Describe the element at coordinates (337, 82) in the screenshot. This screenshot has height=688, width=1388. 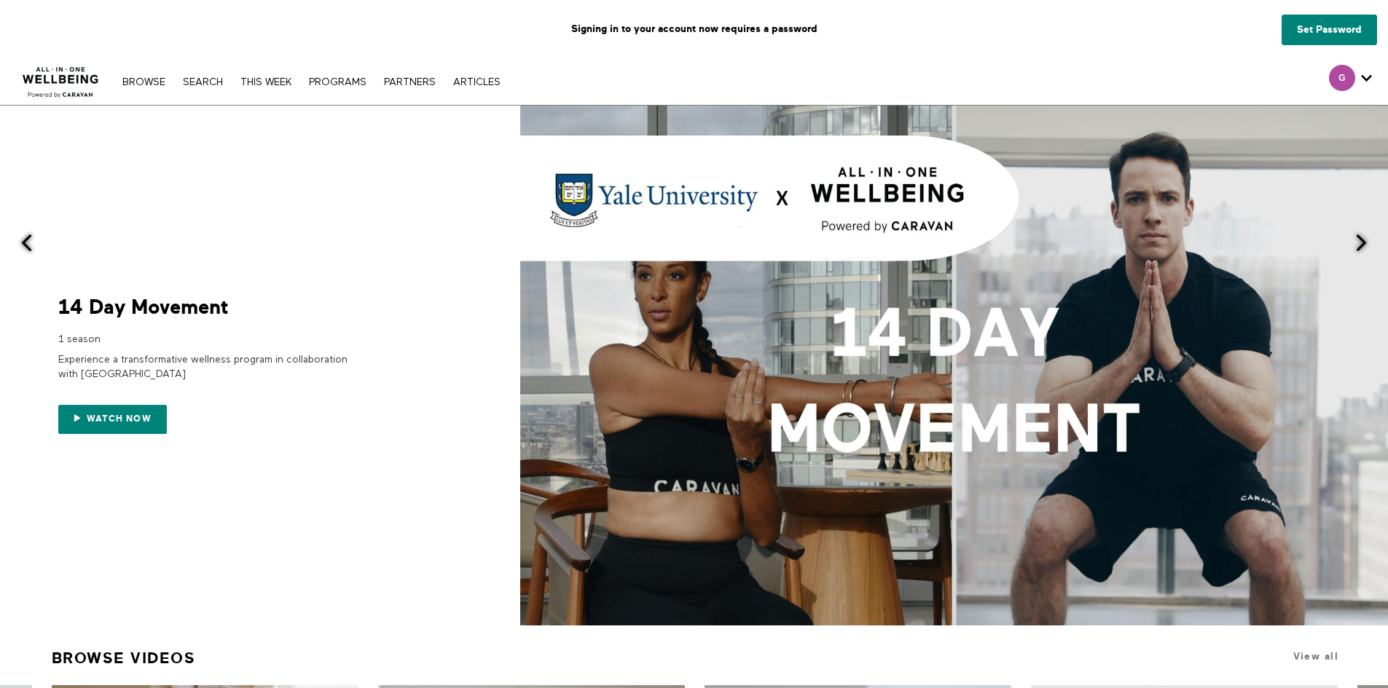
I see `a: PROGRAMS` at that location.